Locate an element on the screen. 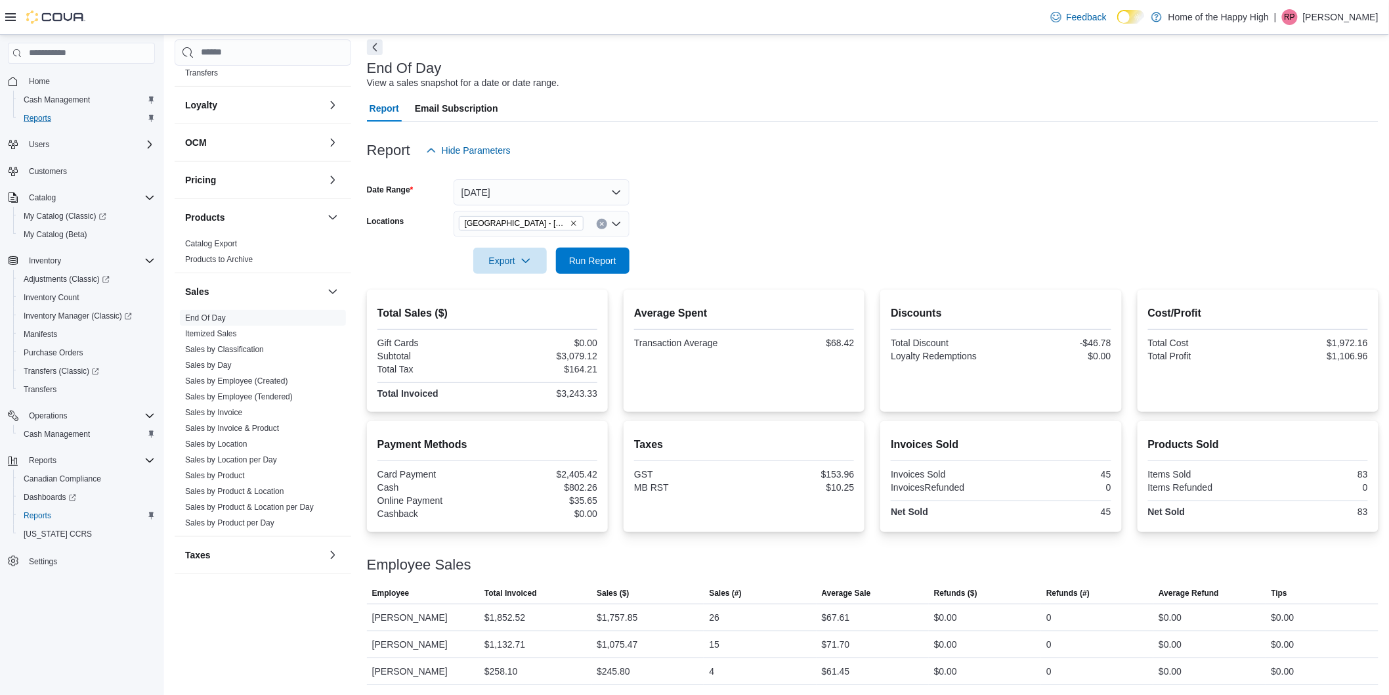  a: Sales by Location per Day is located at coordinates (231, 460).